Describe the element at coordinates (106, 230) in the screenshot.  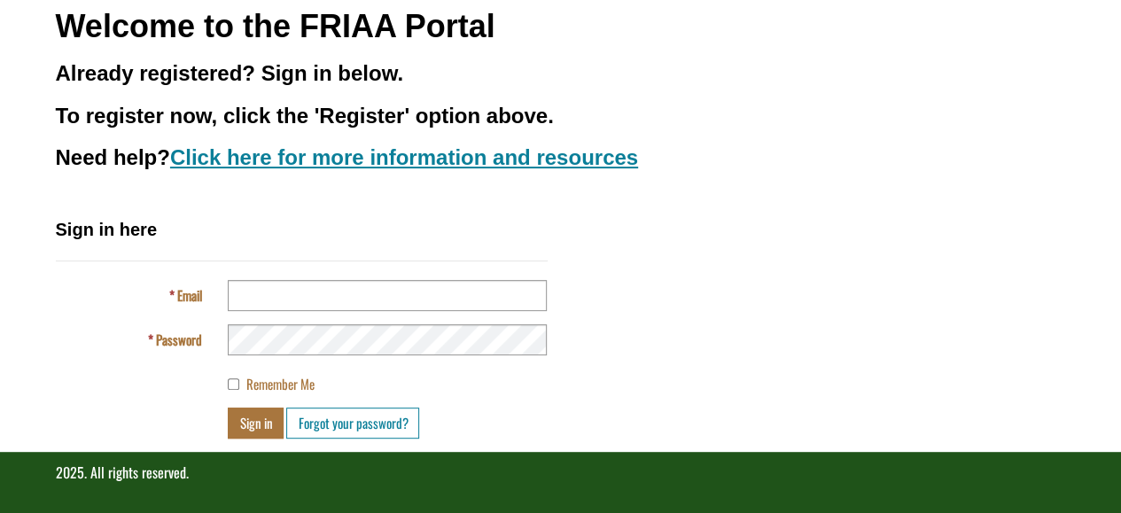
I see `span: Sign in here` at that location.